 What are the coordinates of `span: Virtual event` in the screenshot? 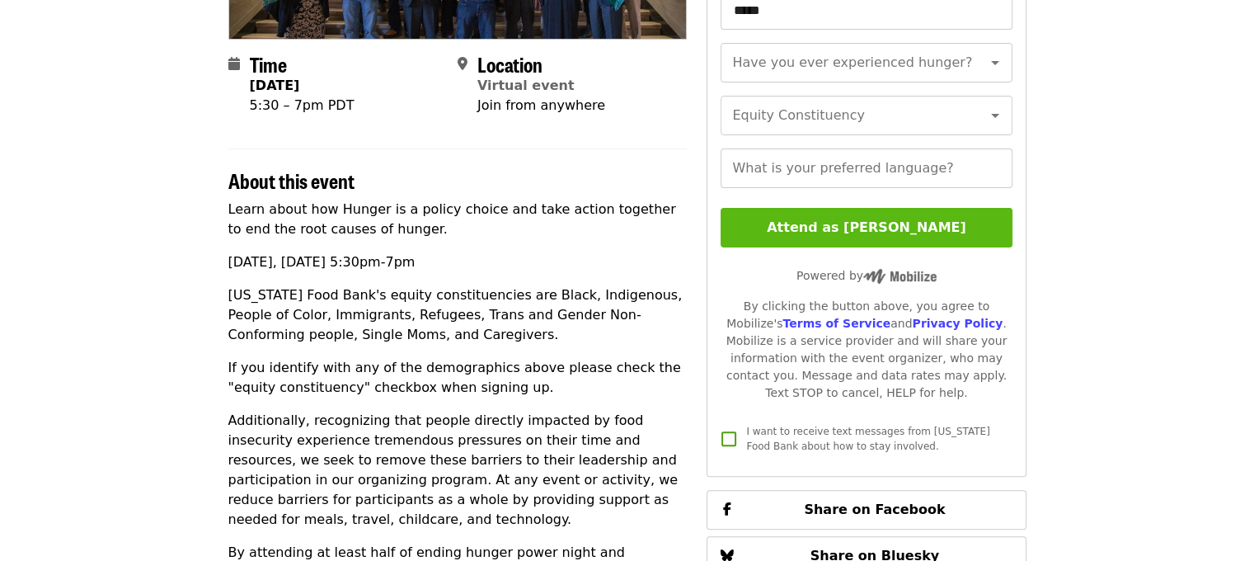 It's located at (526, 85).